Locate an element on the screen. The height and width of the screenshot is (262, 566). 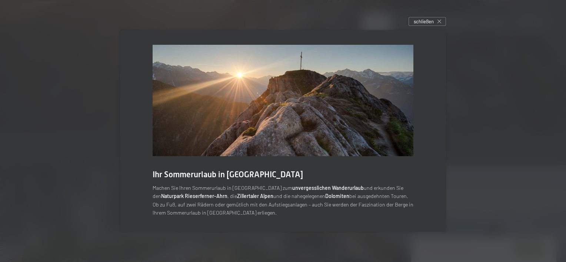
strong: Zillertaler Alpen is located at coordinates (255, 196).